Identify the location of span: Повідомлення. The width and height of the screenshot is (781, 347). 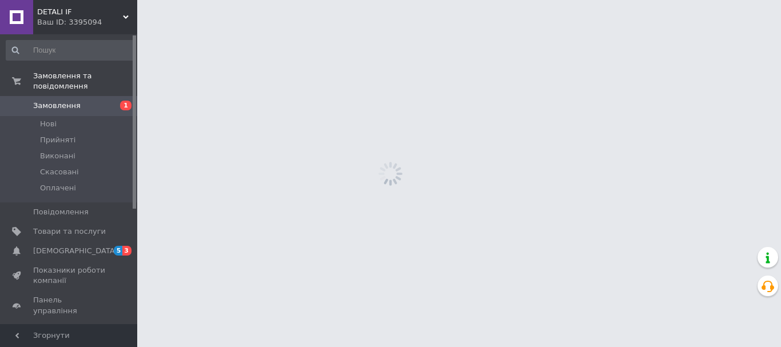
(61, 212).